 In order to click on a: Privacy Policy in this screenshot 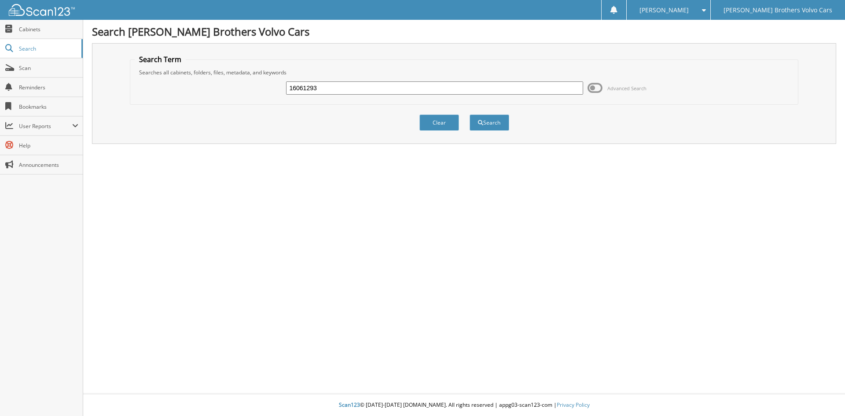, I will do `click(573, 404)`.